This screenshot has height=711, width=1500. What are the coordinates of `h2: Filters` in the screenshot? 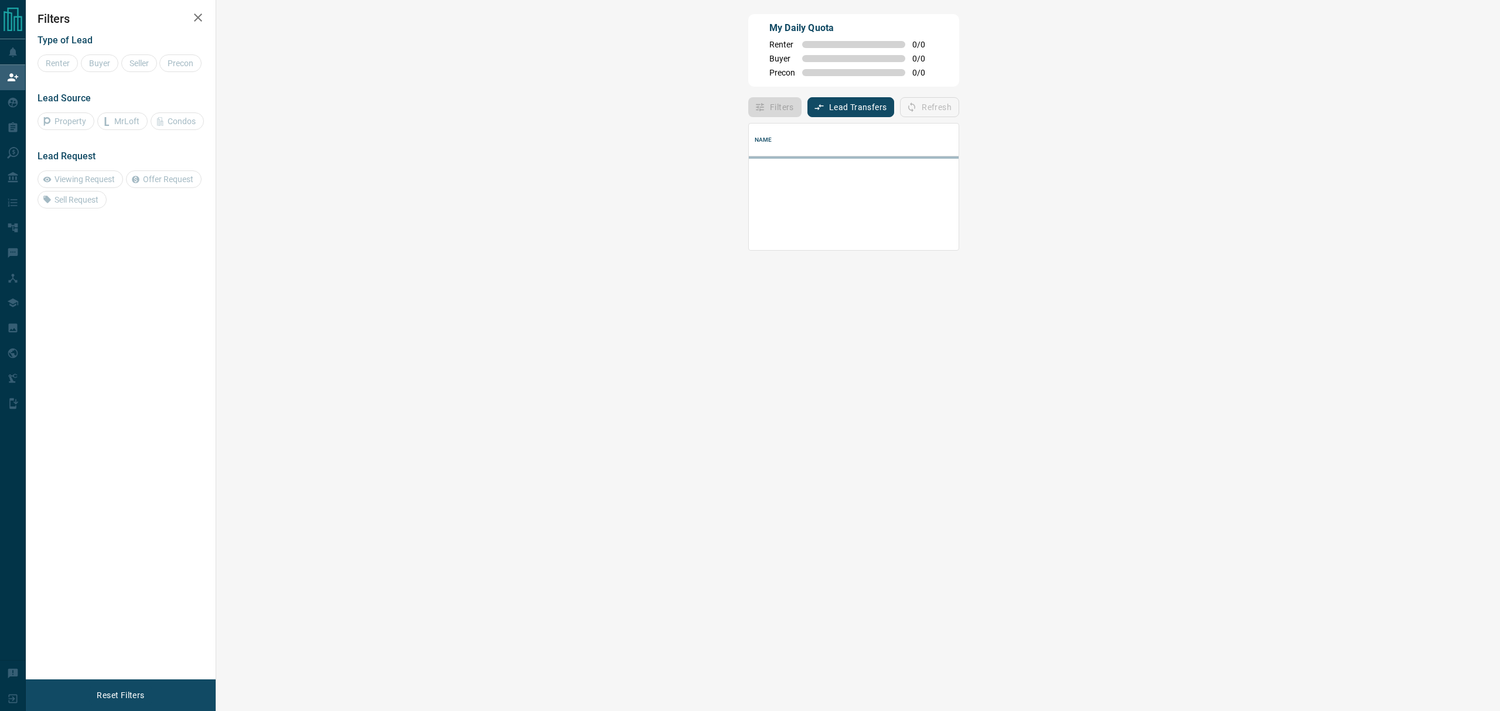 It's located at (121, 19).